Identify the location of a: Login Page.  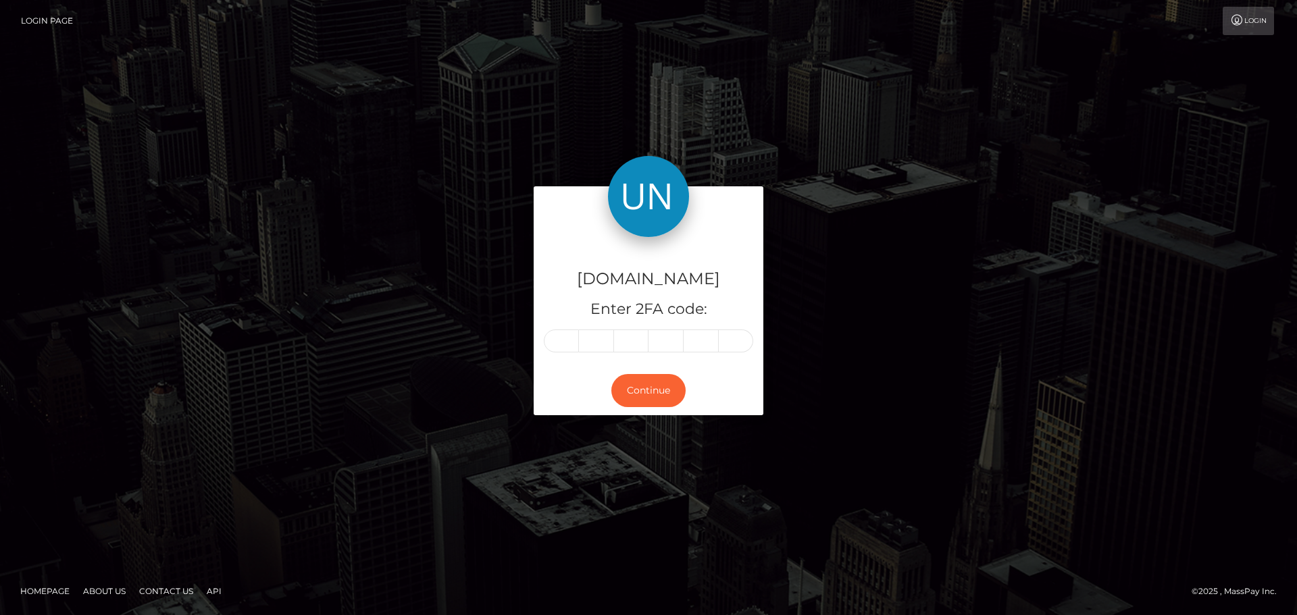
(47, 21).